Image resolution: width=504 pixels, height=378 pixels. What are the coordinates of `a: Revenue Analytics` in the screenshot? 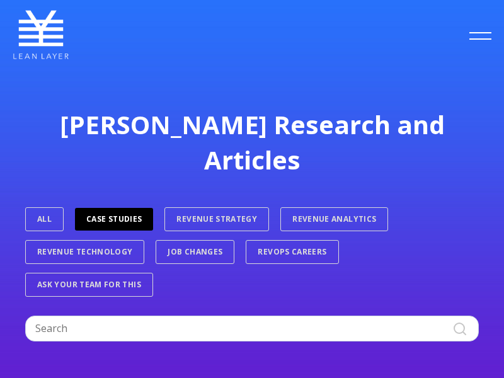 It's located at (334, 219).